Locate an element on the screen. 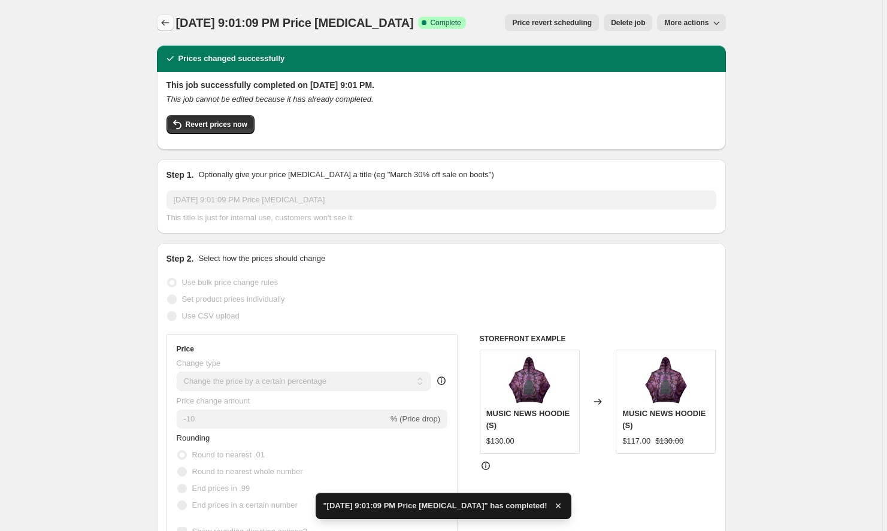 The height and width of the screenshot is (531, 887). span: Delete job is located at coordinates (628, 23).